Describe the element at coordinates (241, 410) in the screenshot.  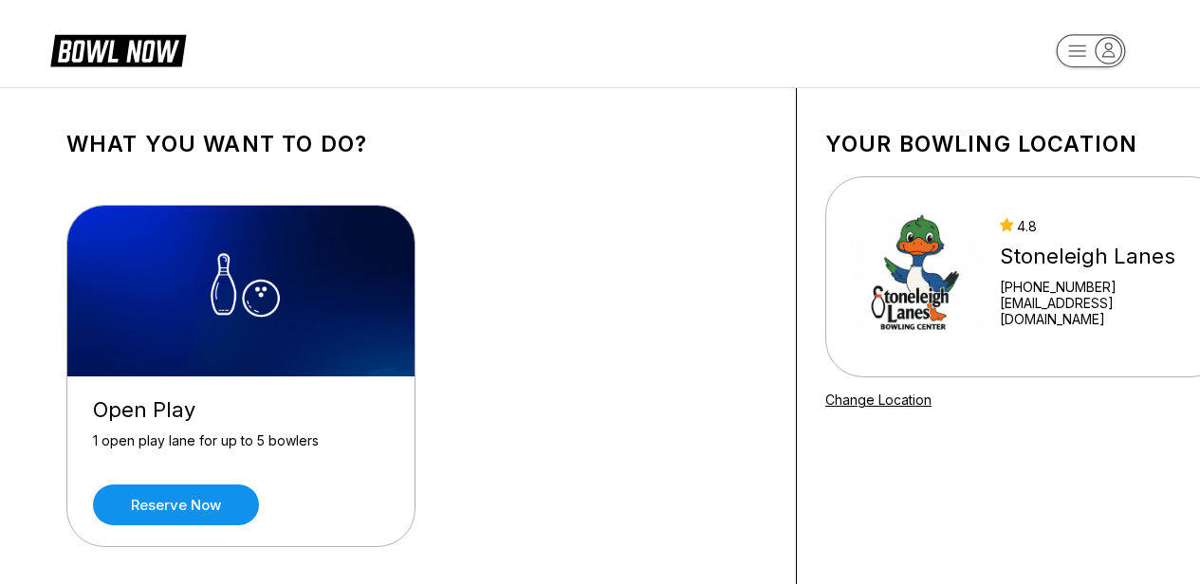
I see `div: Open Play` at that location.